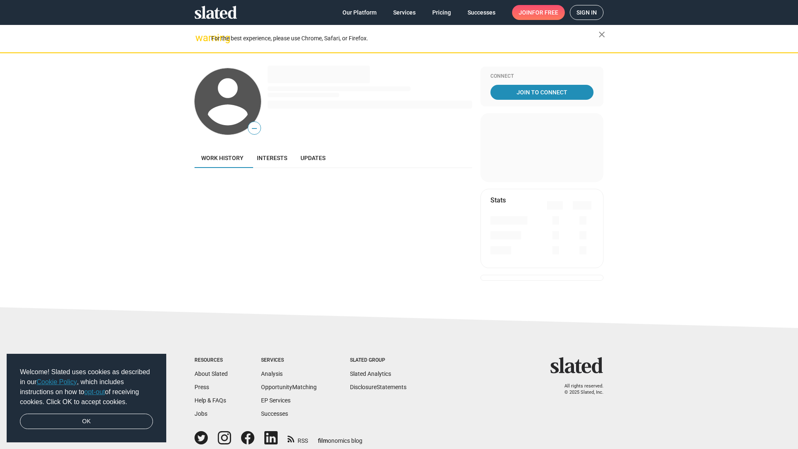  What do you see at coordinates (404, 12) in the screenshot?
I see `a: Services` at bounding box center [404, 12].